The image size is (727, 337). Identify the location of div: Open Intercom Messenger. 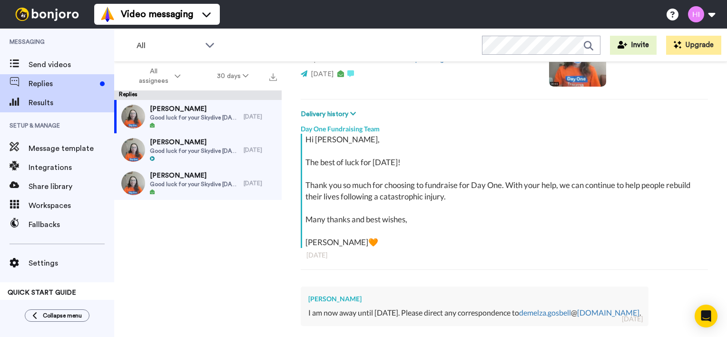
(706, 316).